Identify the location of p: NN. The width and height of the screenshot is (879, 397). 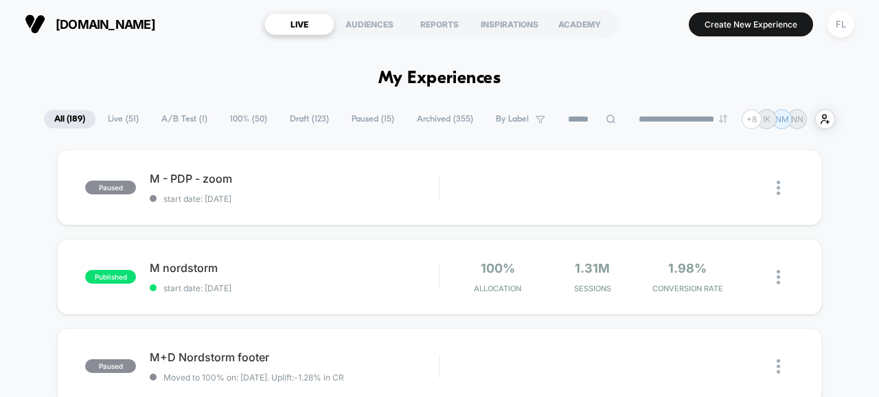
(797, 119).